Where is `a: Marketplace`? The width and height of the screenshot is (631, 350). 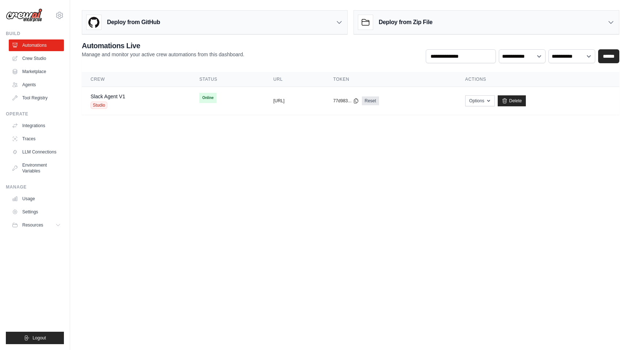 a: Marketplace is located at coordinates (36, 72).